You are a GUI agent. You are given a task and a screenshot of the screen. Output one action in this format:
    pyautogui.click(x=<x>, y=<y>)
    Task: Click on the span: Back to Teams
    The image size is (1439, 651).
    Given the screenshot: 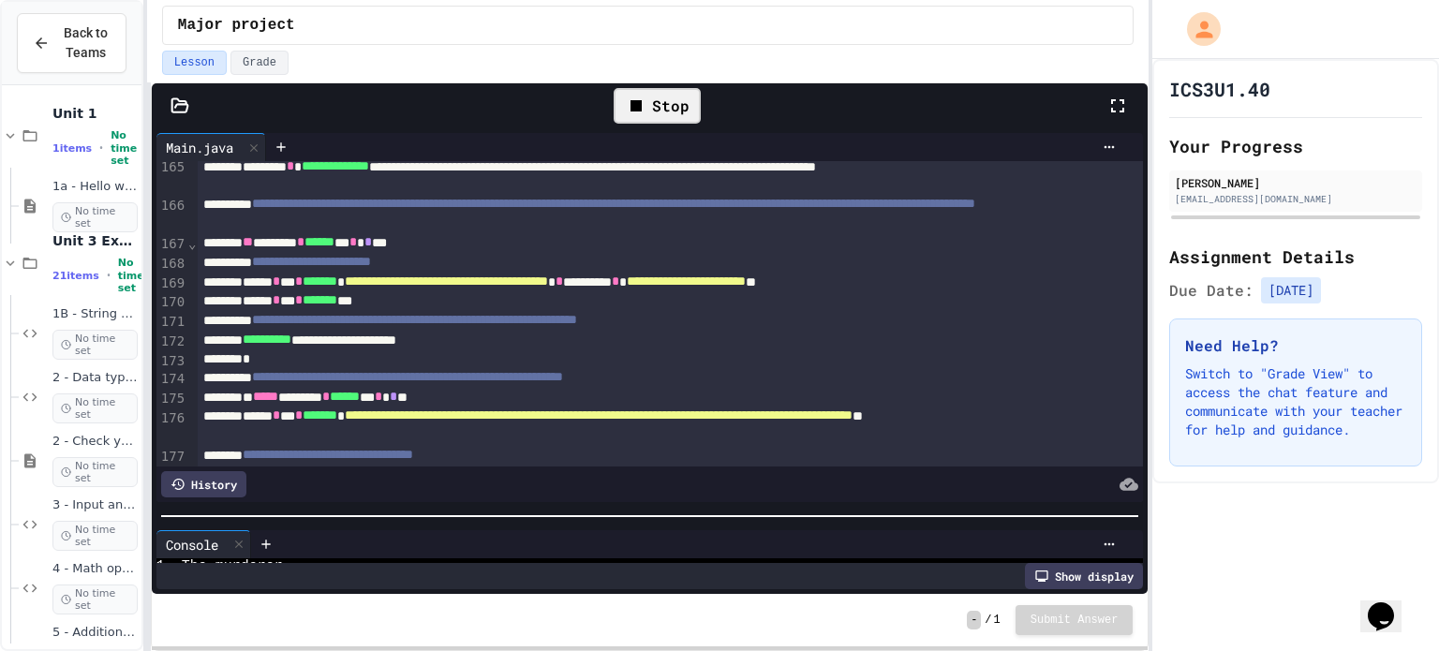 What is the action you would take?
    pyautogui.click(x=85, y=43)
    